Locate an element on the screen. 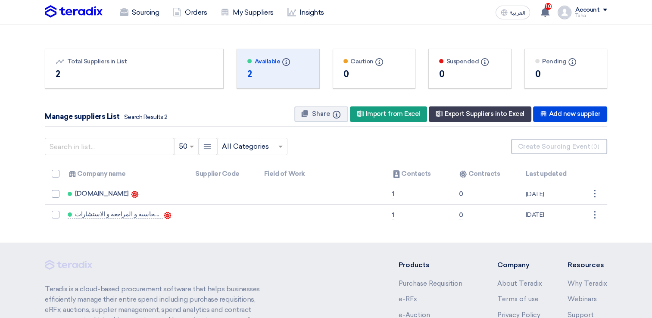 This screenshot has height=318, width=652. span: مكتب اودي كونسلت للمحاسبة و المراجعة و الاستشارات is located at coordinates (118, 214).